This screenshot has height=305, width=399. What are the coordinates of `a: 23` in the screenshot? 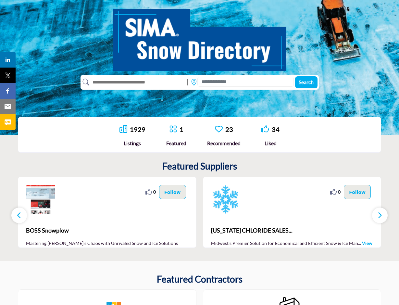 It's located at (229, 129).